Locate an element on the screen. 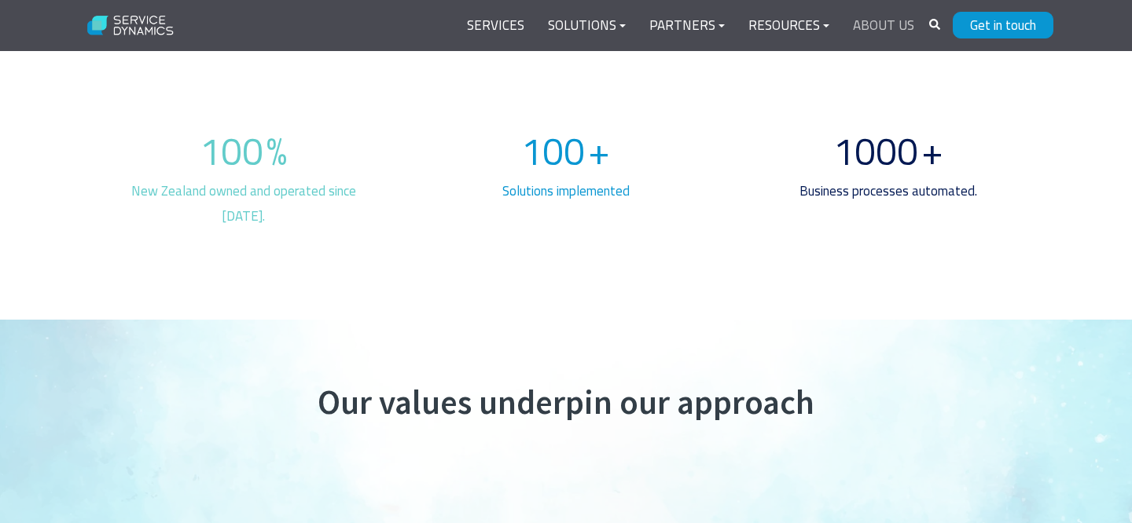 The height and width of the screenshot is (523, 1132). a: Get in touch is located at coordinates (1003, 25).